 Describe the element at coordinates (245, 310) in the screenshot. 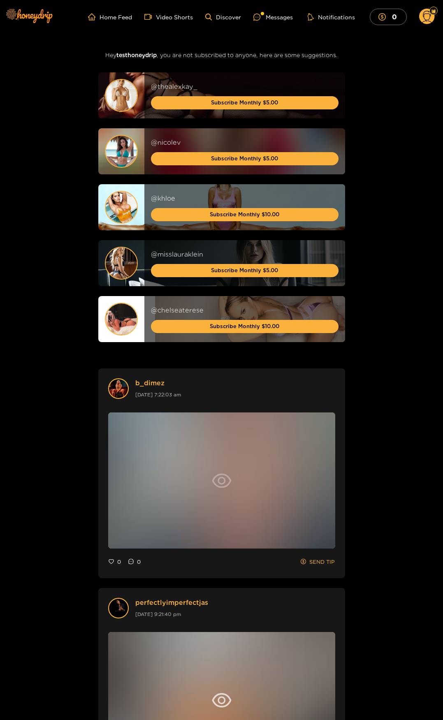

I see `div: @ chelseaterese` at that location.